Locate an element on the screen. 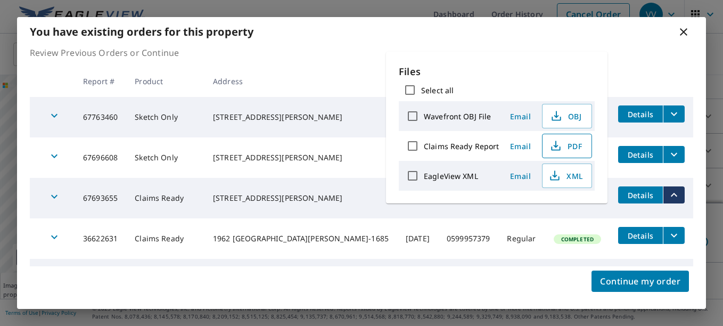 This screenshot has height=326, width=723. button: filesDropdownBtn-67763460 is located at coordinates (673, 114).